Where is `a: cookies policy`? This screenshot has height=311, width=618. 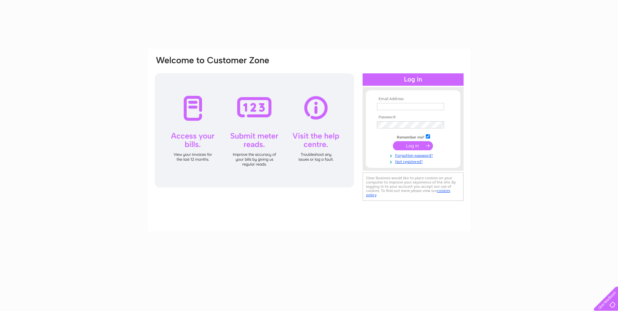 a: cookies policy is located at coordinates (408, 192).